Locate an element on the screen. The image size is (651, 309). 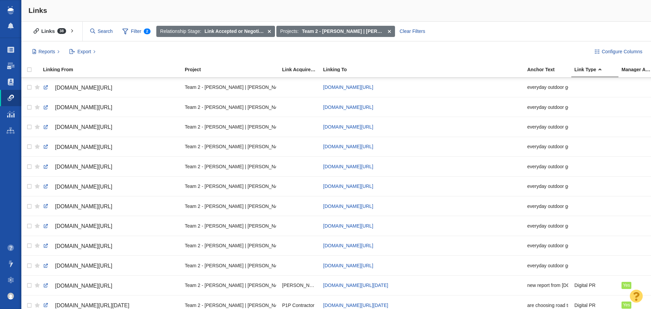
img: buzzstream_logo_iconsimple.png is located at coordinates (11, 10).